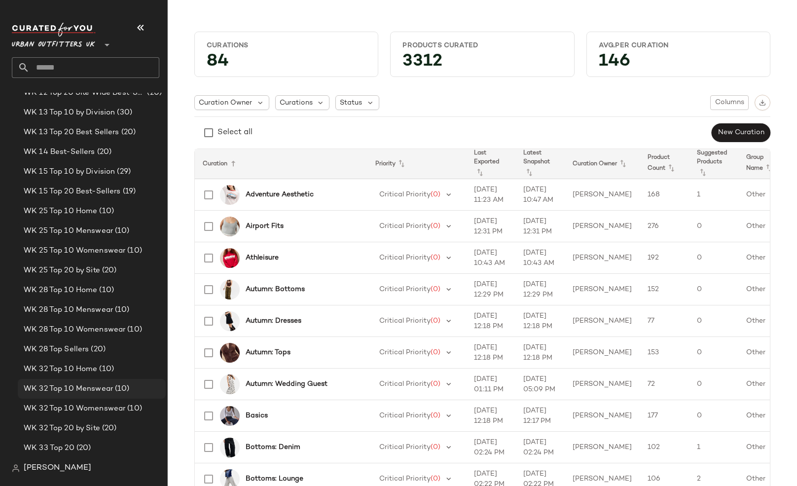 The image size is (797, 486). Describe the element at coordinates (664, 447) in the screenshot. I see `td: 102` at that location.